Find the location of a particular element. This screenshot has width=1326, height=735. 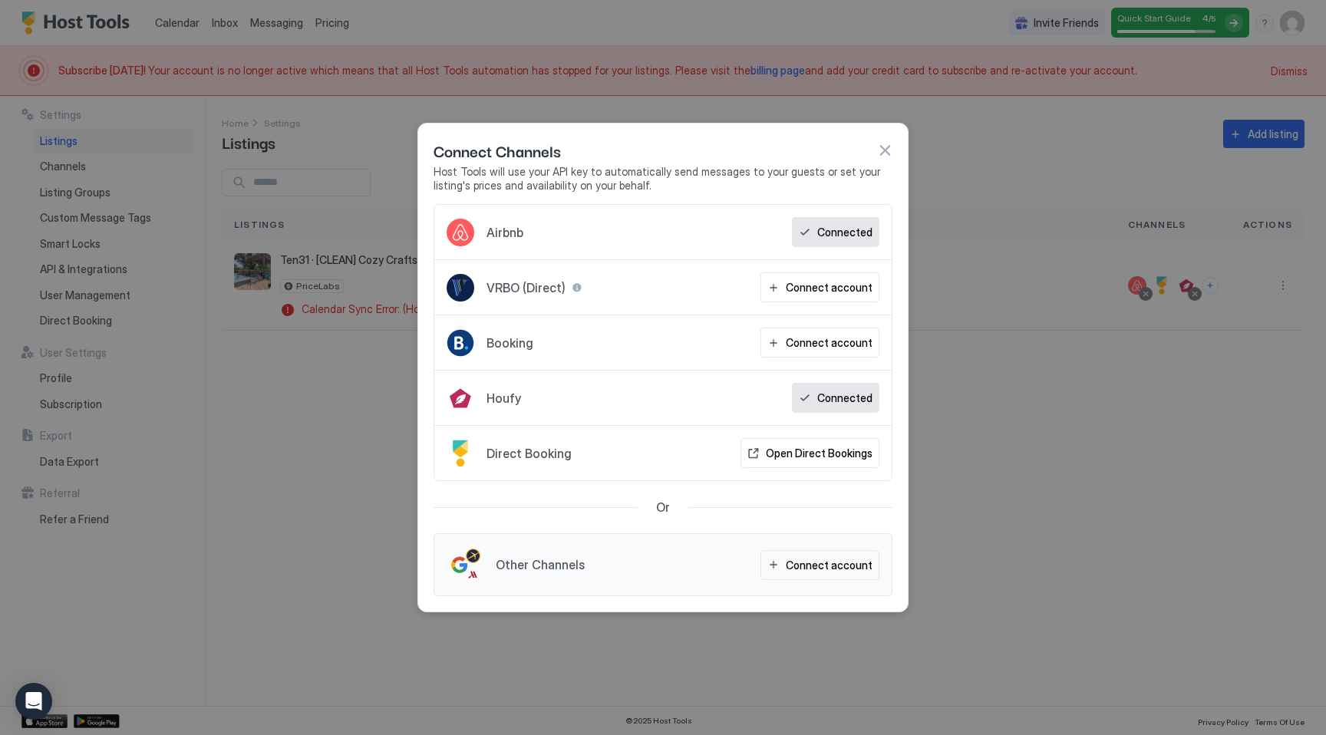

span: Host Tools will use your API key to automatically send messages to your guests or set your listin... is located at coordinates (663, 178).